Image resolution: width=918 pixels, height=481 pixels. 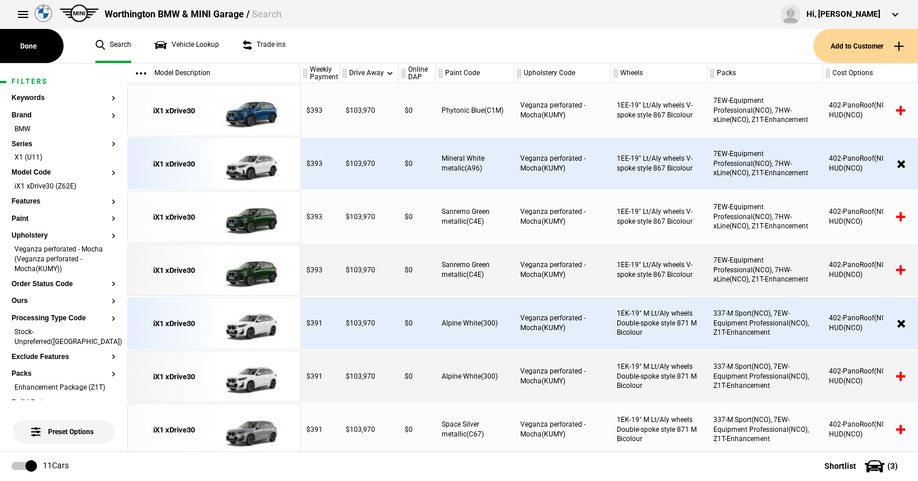 I want to click on div: Cost Options, so click(x=870, y=73).